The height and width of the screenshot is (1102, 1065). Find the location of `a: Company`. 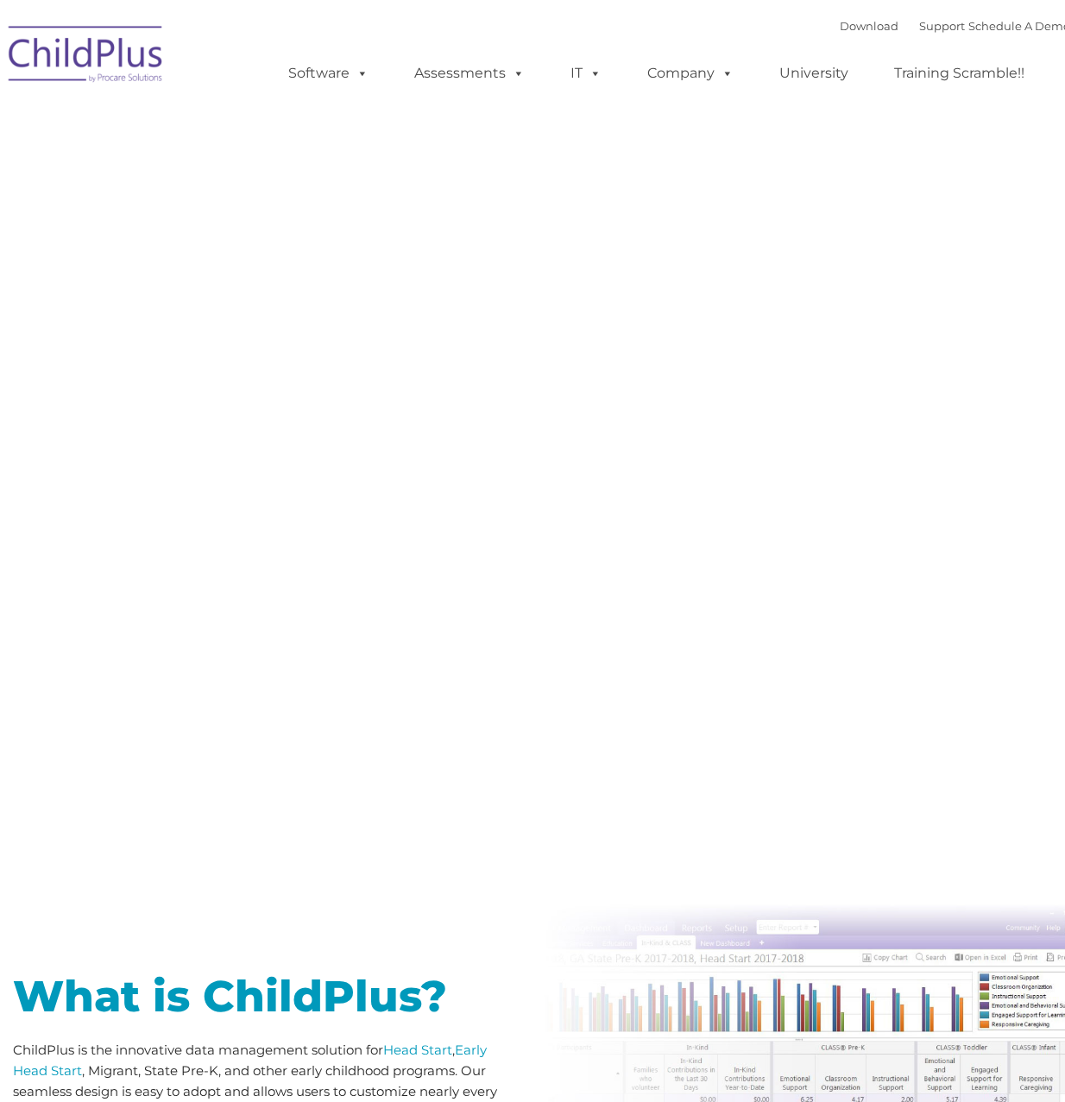

a: Company is located at coordinates (690, 73).